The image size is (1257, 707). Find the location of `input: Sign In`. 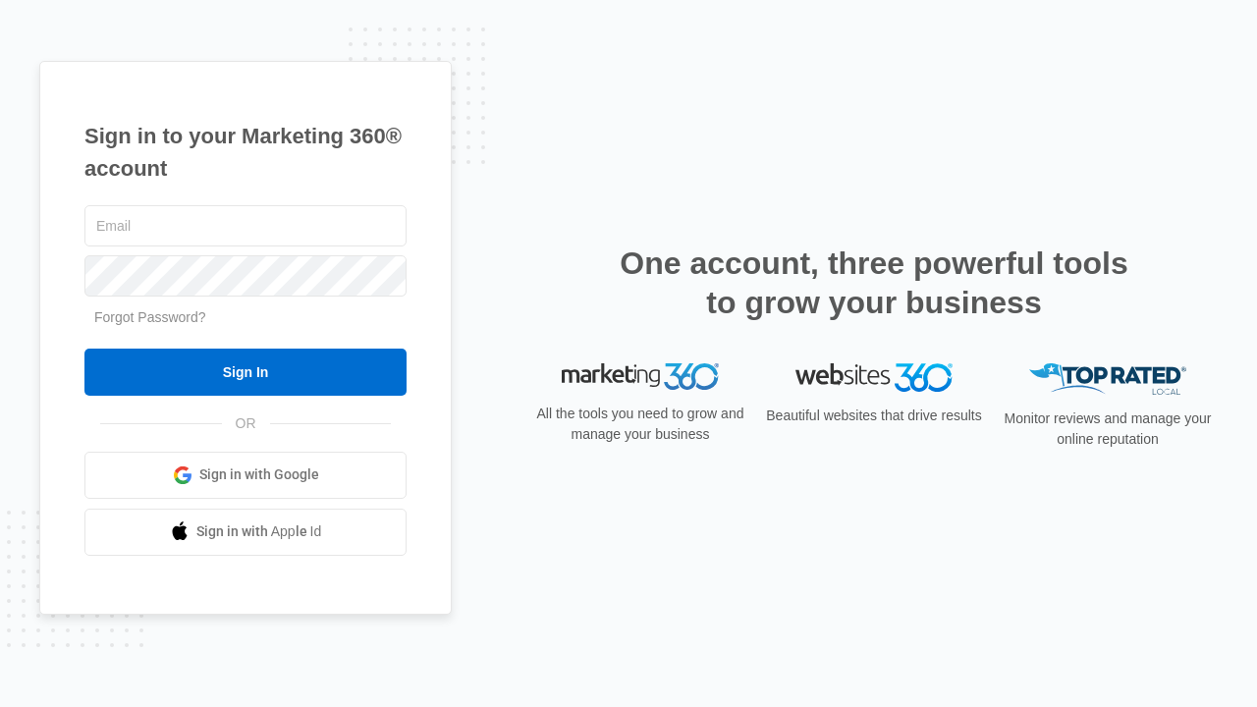

input: Sign In is located at coordinates (245, 372).